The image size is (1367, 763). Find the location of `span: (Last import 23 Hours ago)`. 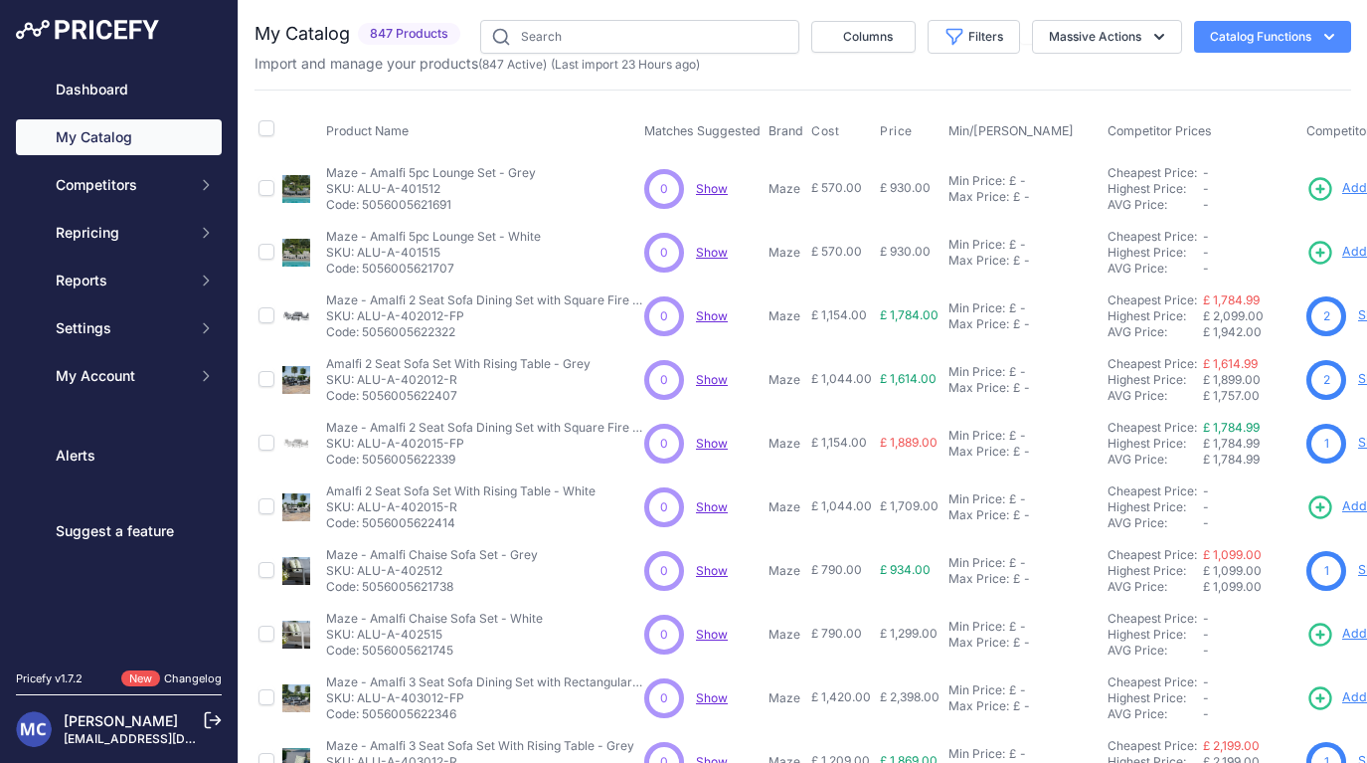

span: (Last import 23 Hours ago) is located at coordinates (626, 64).